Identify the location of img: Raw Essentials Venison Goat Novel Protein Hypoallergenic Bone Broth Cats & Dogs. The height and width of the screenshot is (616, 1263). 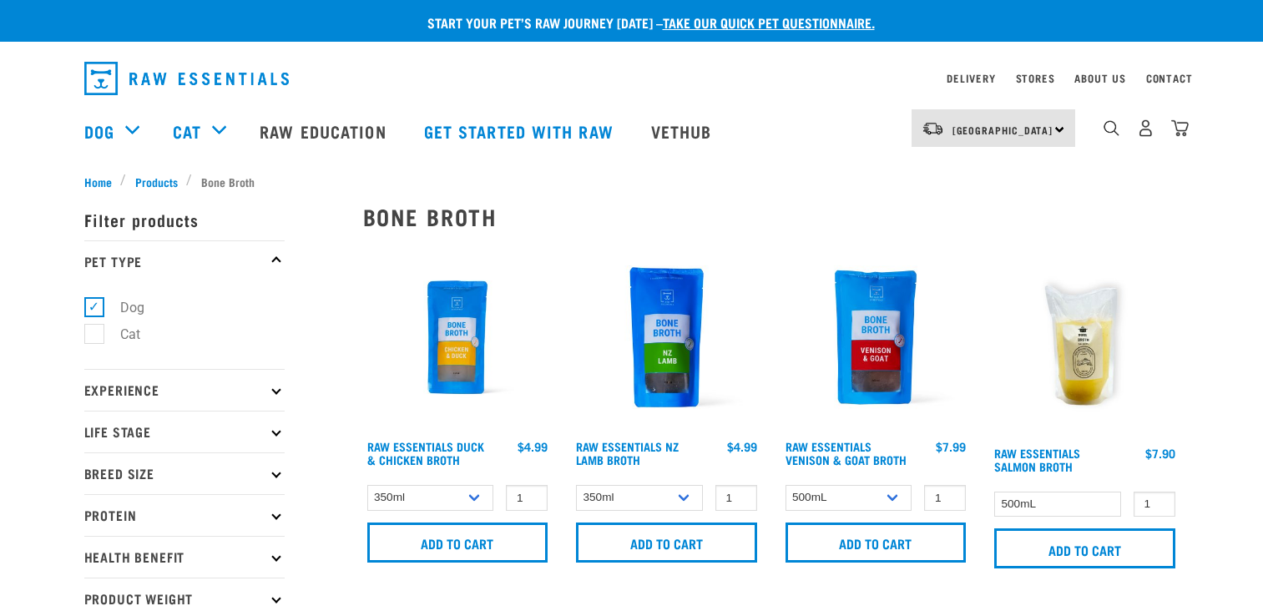
(876, 337).